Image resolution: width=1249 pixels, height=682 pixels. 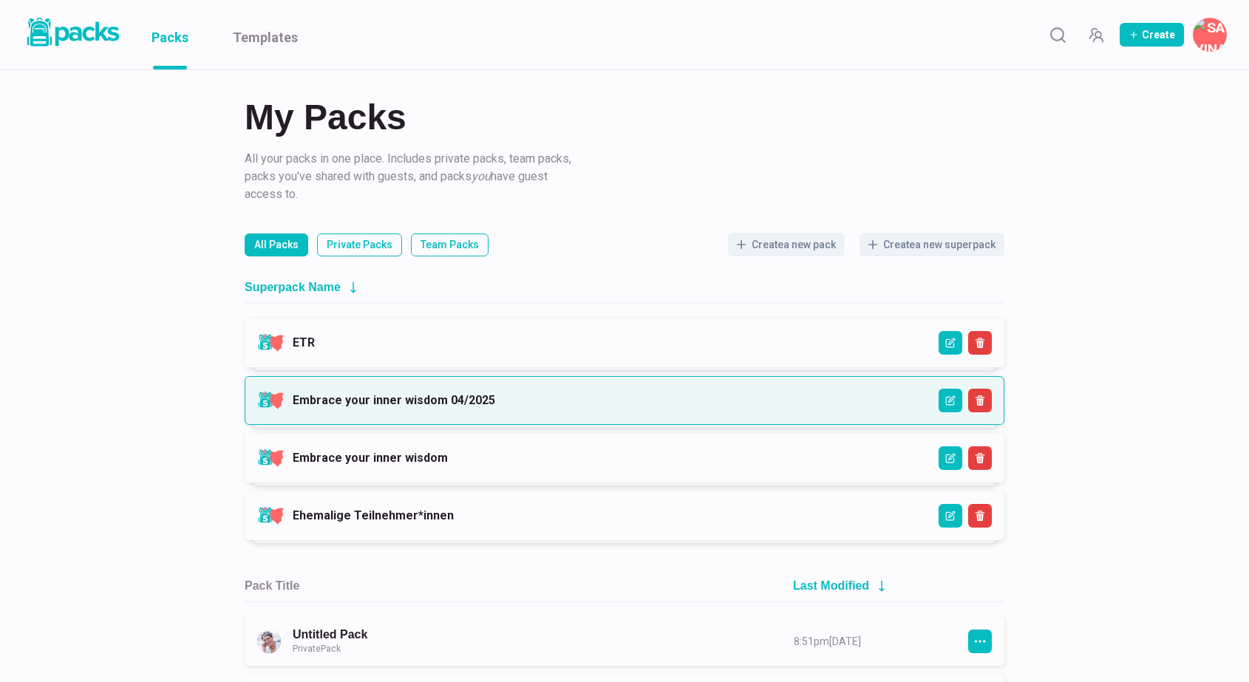 I want to click on p: Private Packs, so click(x=359, y=245).